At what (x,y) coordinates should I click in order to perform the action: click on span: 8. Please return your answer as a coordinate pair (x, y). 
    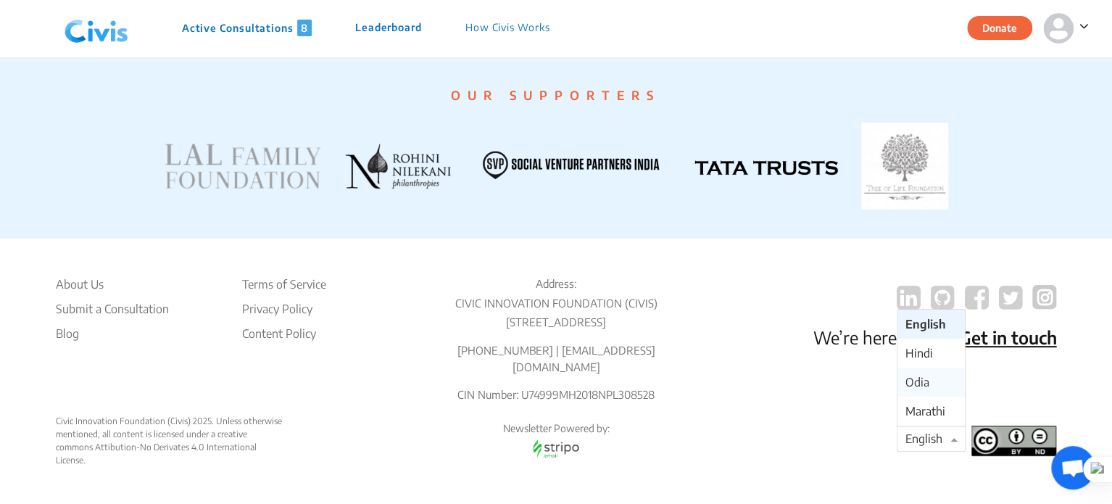
    Looking at the image, I should click on (305, 28).